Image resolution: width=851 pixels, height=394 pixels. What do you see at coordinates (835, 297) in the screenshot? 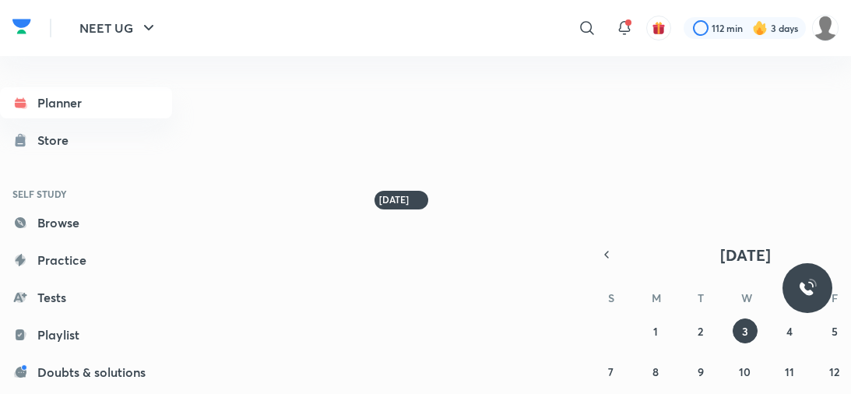
I see `abbr: Friday` at bounding box center [835, 297].